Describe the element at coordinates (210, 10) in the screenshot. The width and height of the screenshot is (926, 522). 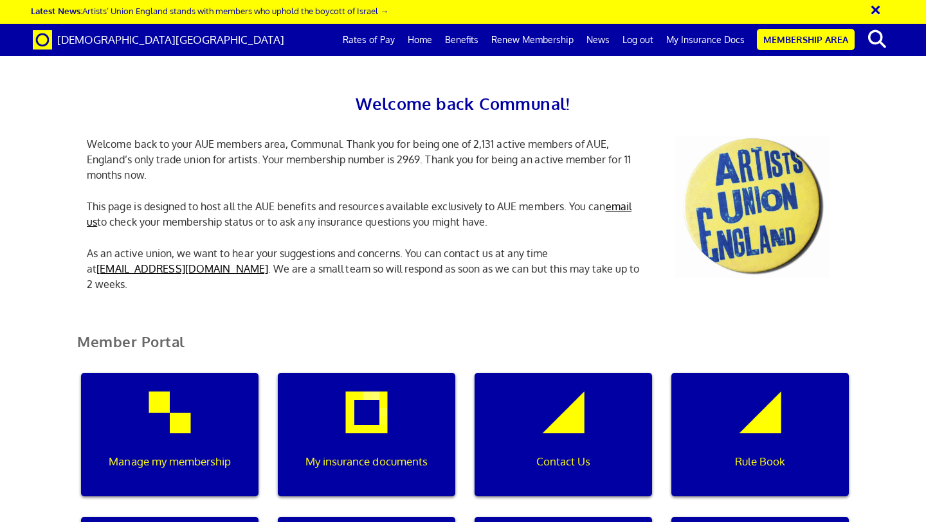
I see `a: Latest News:Artists’ Union England stands with members who uphold the boycott of Israel →` at that location.